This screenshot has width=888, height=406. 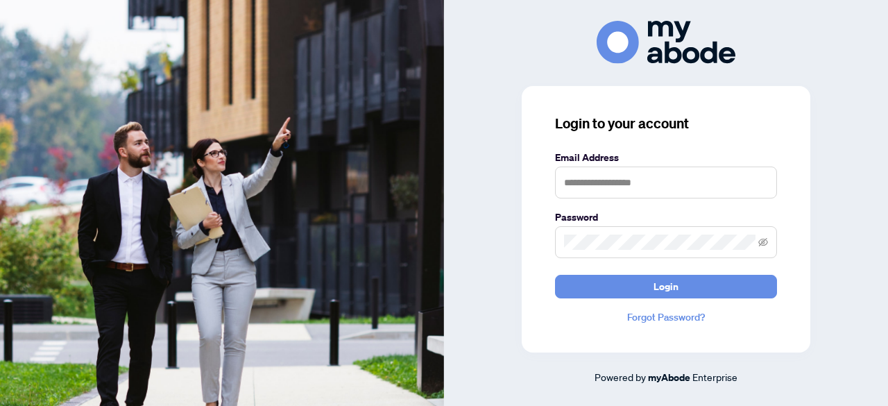 What do you see at coordinates (669, 377) in the screenshot?
I see `a: myAbode` at bounding box center [669, 377].